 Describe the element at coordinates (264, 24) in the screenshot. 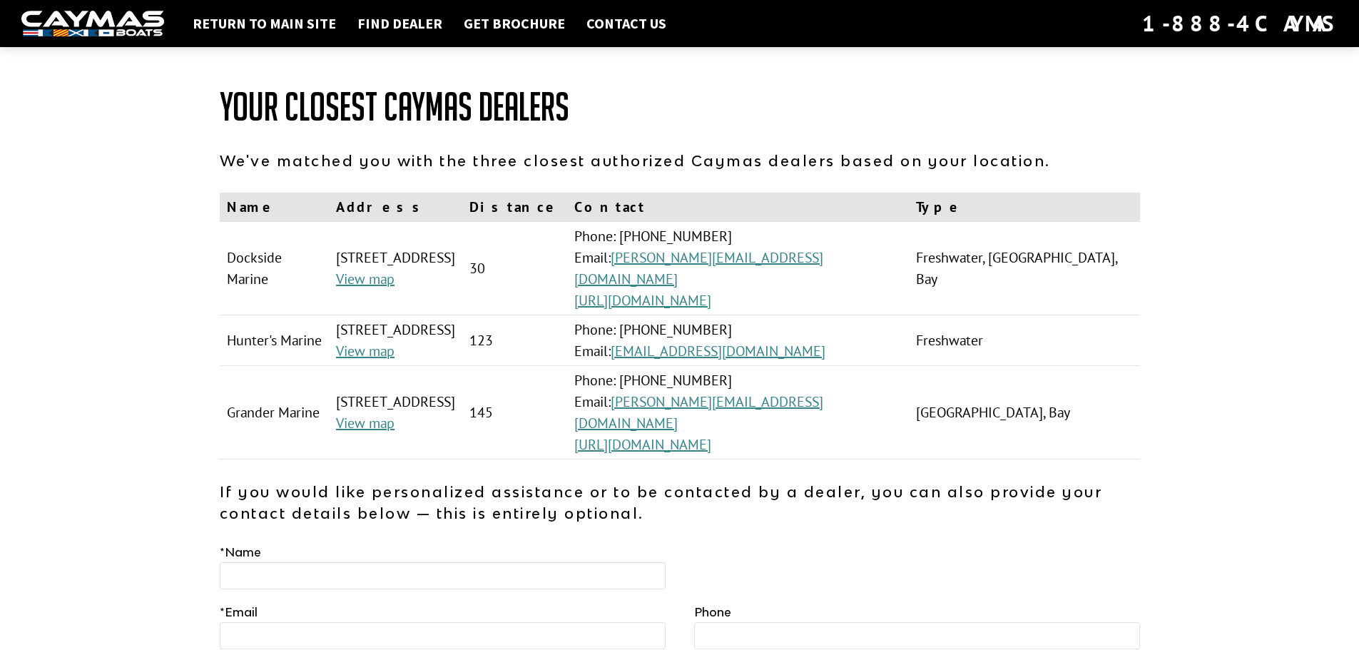

I see `a: Return to main site` at that location.